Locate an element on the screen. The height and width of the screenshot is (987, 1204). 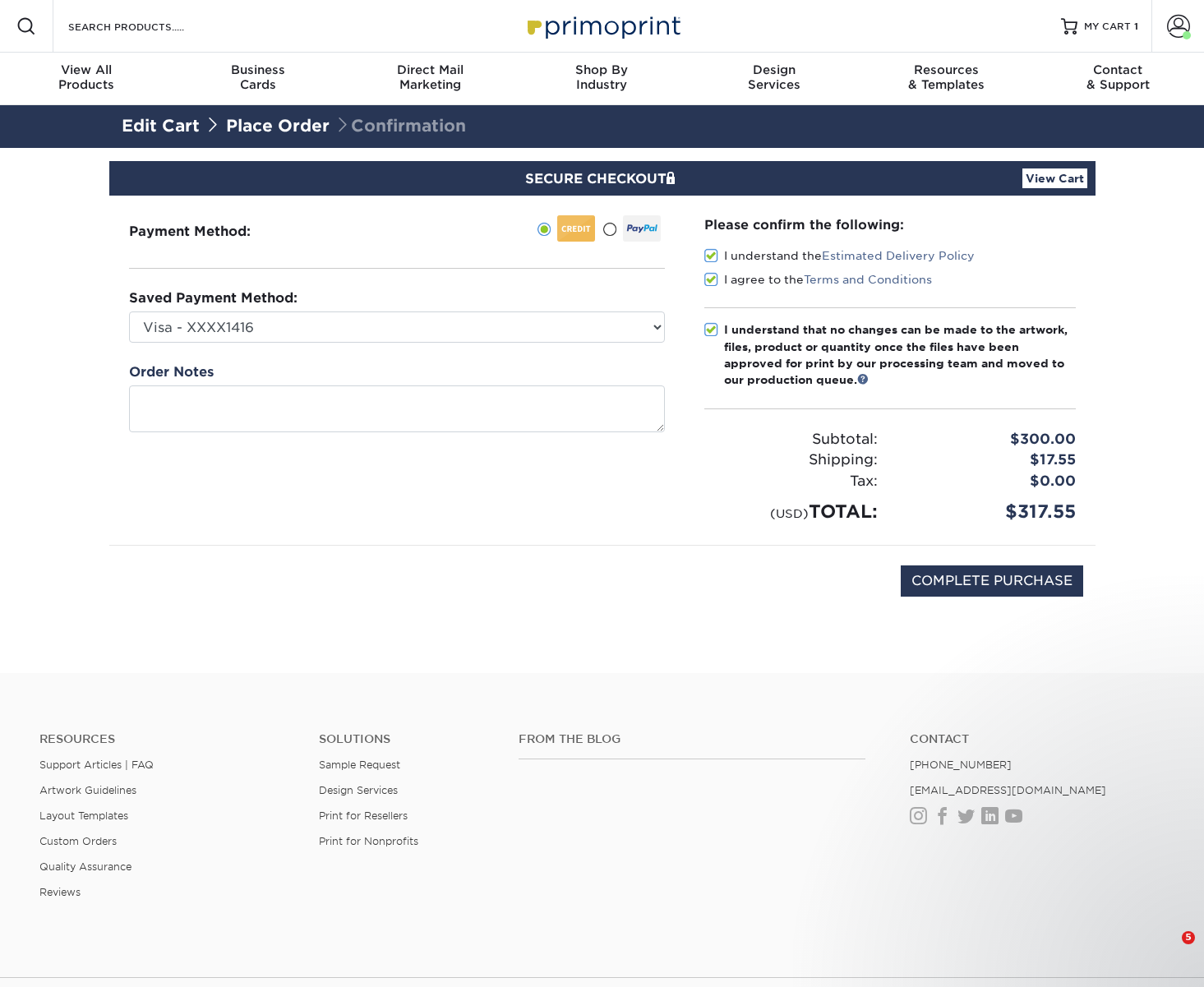
a: View Cart is located at coordinates (1055, 178).